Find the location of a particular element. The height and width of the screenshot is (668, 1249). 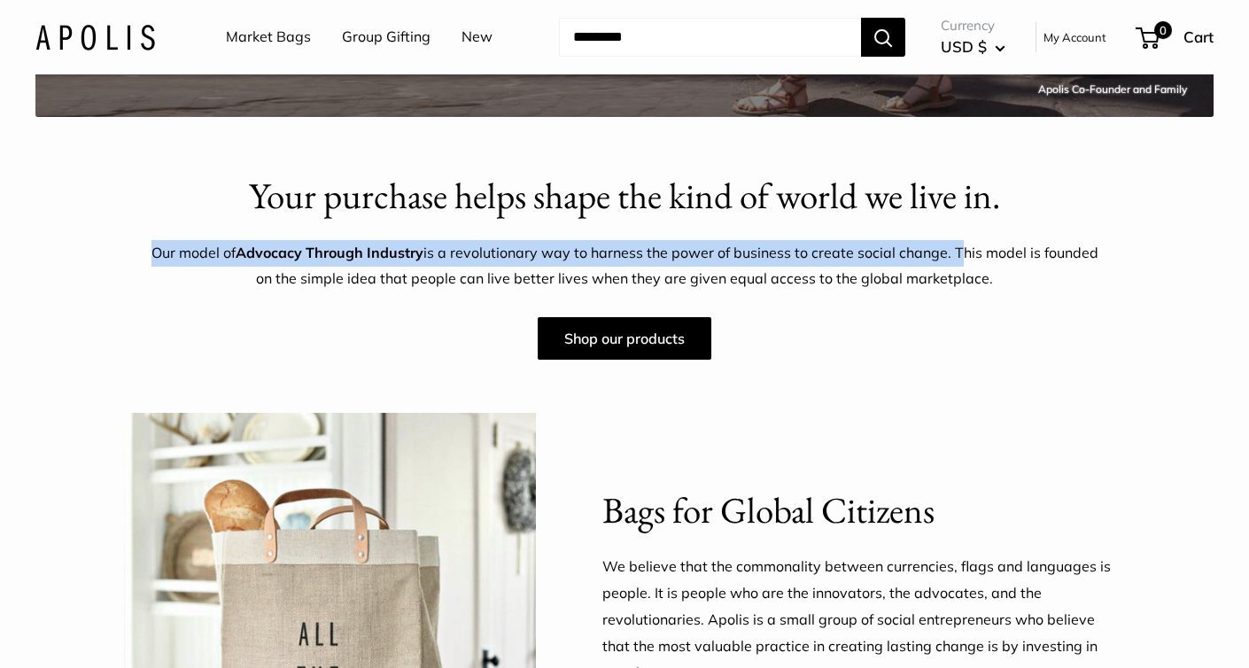

img: Apolis is located at coordinates (95, 36).